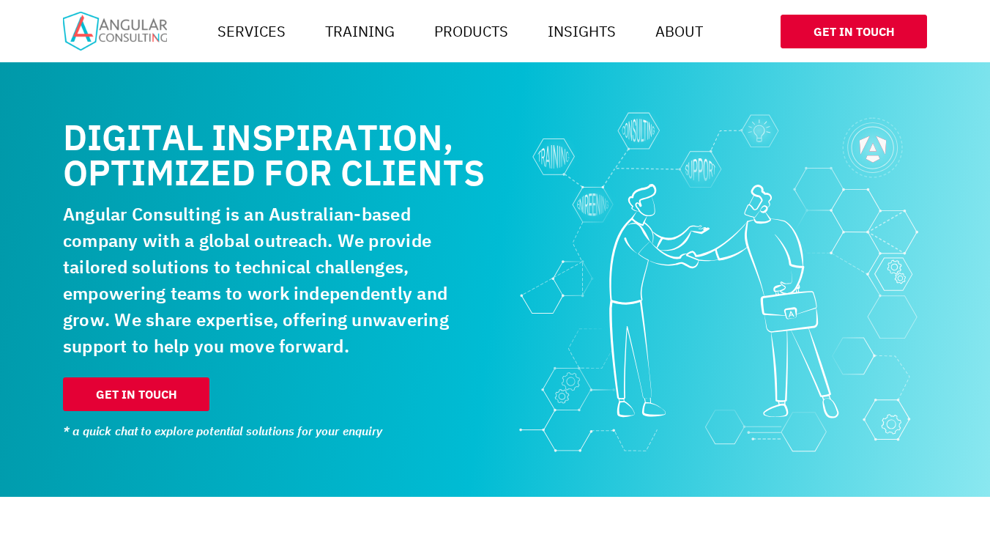 Image resolution: width=990 pixels, height=554 pixels. Describe the element at coordinates (471, 31) in the screenshot. I see `a: Products` at that location.